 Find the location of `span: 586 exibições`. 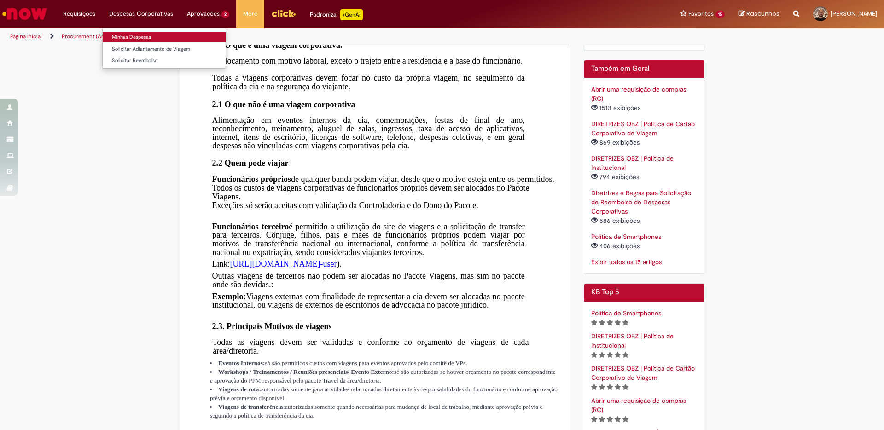

span: 586 exibições is located at coordinates (616, 220).